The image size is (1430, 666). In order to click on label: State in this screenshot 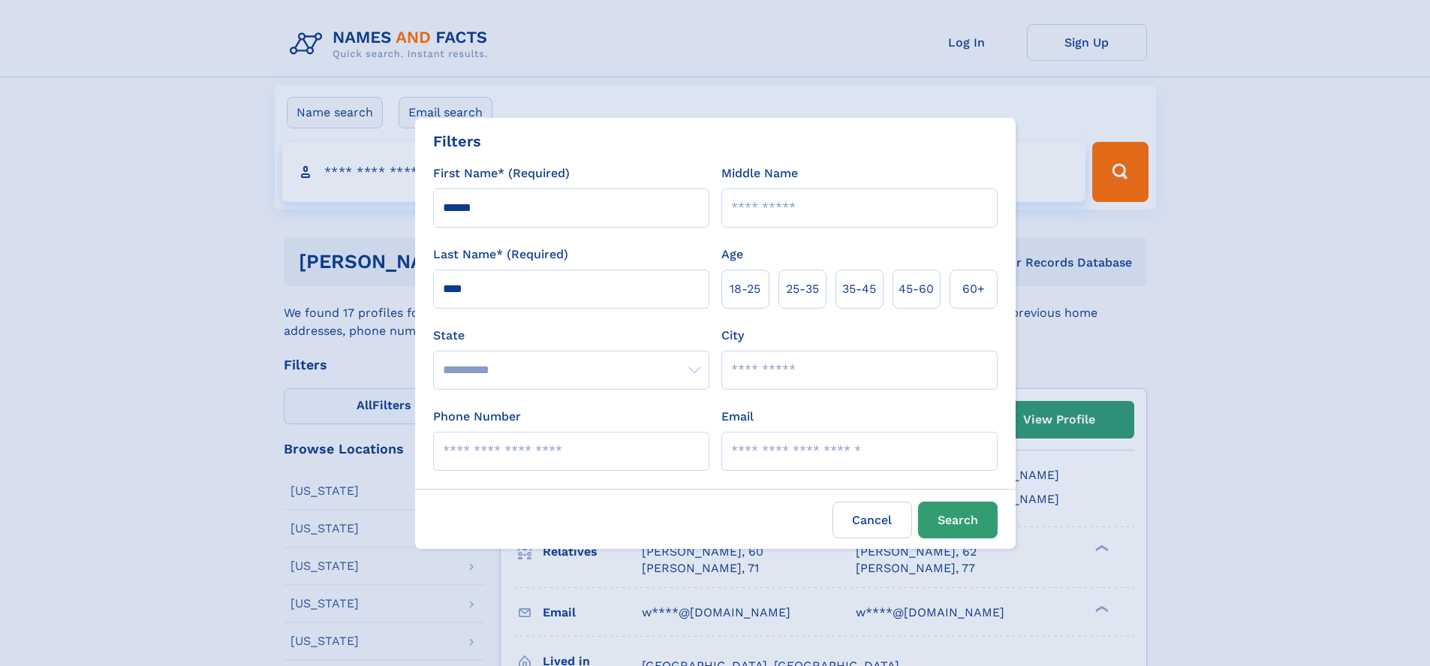, I will do `click(571, 335)`.